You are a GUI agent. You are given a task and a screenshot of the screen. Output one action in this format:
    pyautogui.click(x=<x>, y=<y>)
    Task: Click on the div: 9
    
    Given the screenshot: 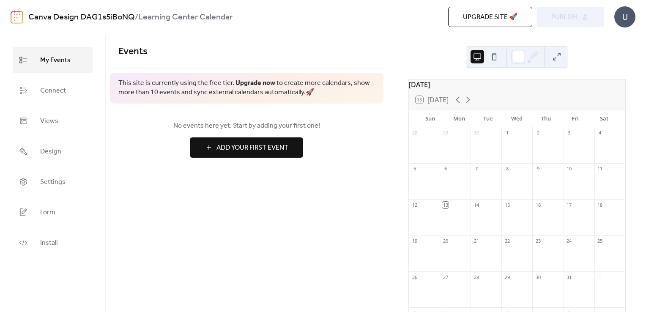 What is the action you would take?
    pyautogui.click(x=538, y=169)
    